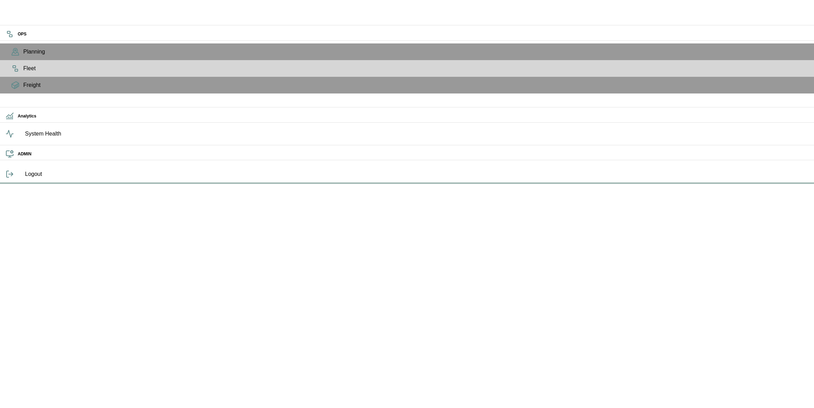 The image size is (814, 408). What do you see at coordinates (416, 52) in the screenshot?
I see `span: Planning` at bounding box center [416, 52].